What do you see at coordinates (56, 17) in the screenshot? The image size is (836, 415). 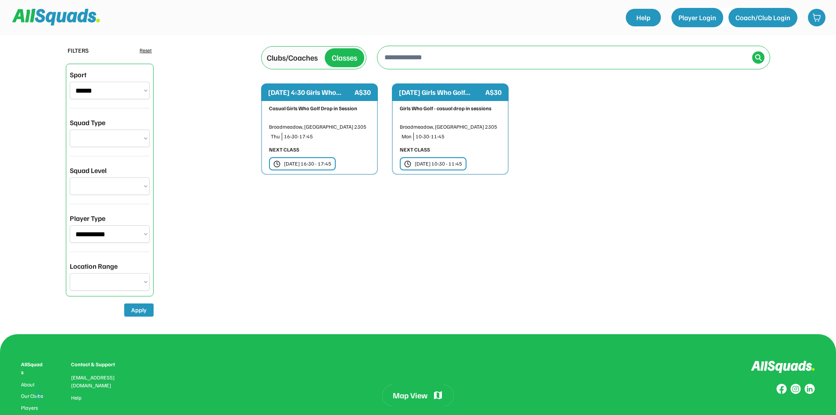 I see `img: Squad%20Logo.svg` at bounding box center [56, 17].